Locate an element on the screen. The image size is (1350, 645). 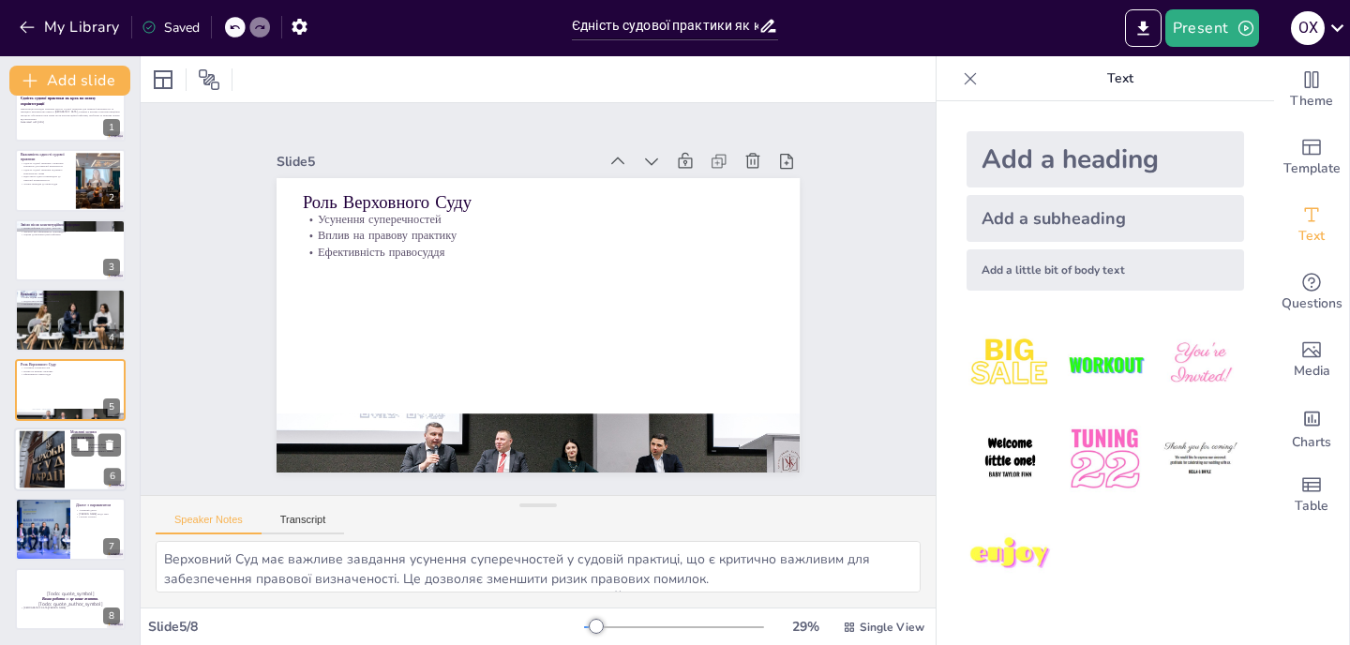
input: Insert title is located at coordinates (665, 25).